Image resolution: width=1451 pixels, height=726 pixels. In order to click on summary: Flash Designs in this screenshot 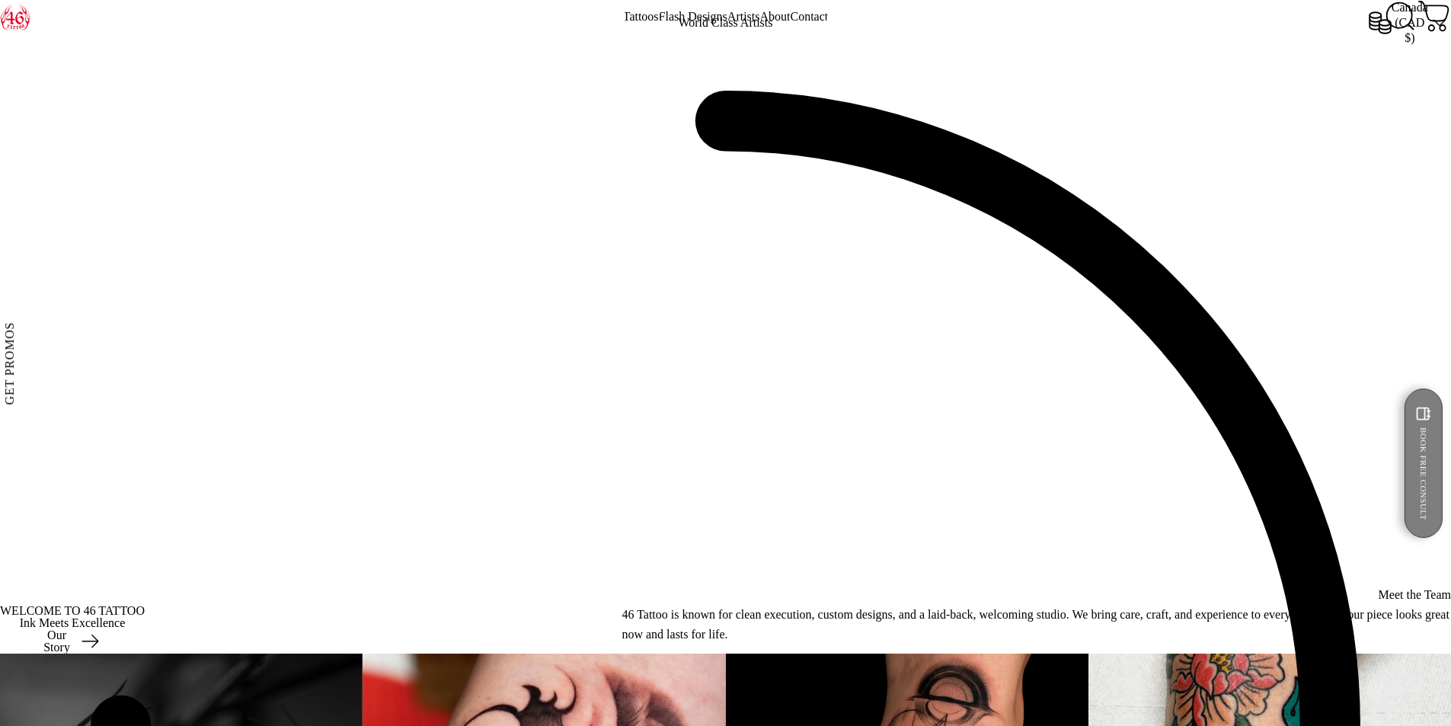, I will do `click(693, 17)`.